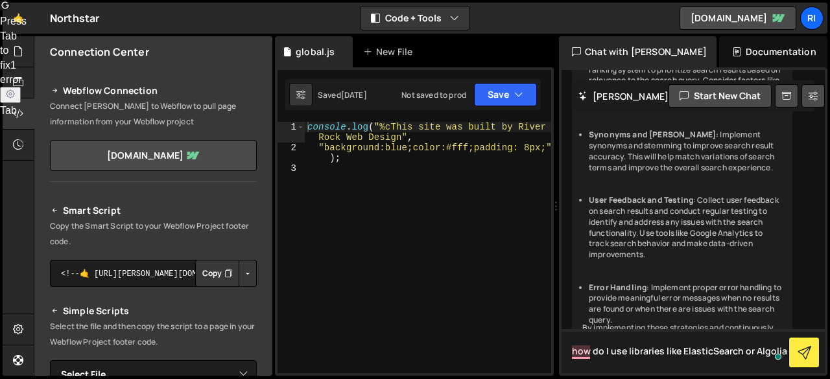 This screenshot has width=830, height=379. What do you see at coordinates (226, 274) in the screenshot?
I see `div: Button group with nested dropdown` at bounding box center [226, 274].